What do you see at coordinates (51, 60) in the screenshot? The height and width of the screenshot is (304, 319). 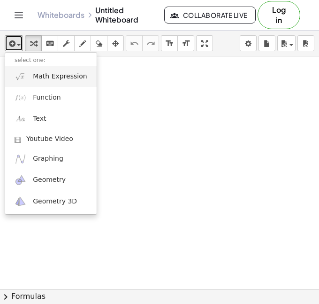 I see `li: select one:` at bounding box center [51, 60].